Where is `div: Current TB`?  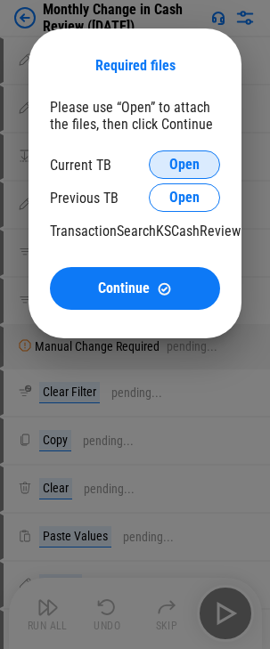
div: Current TB is located at coordinates (80, 165).